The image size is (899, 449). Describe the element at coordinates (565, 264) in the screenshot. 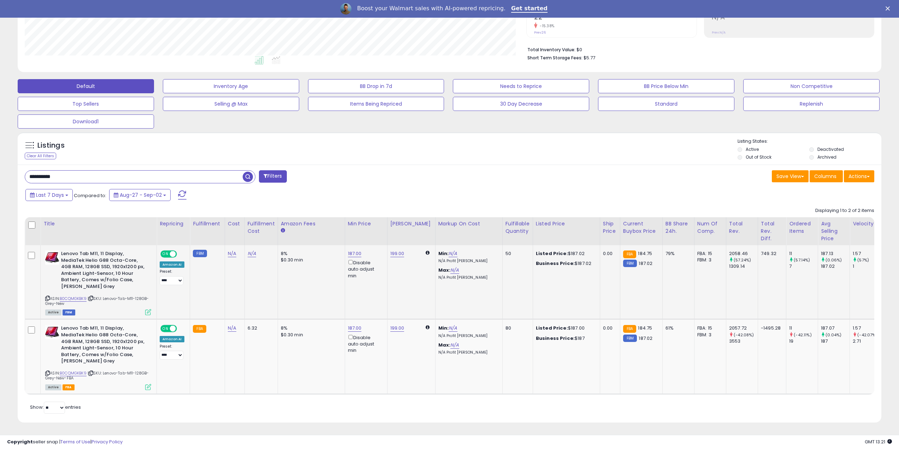

I see `div: $187.02` at that location.